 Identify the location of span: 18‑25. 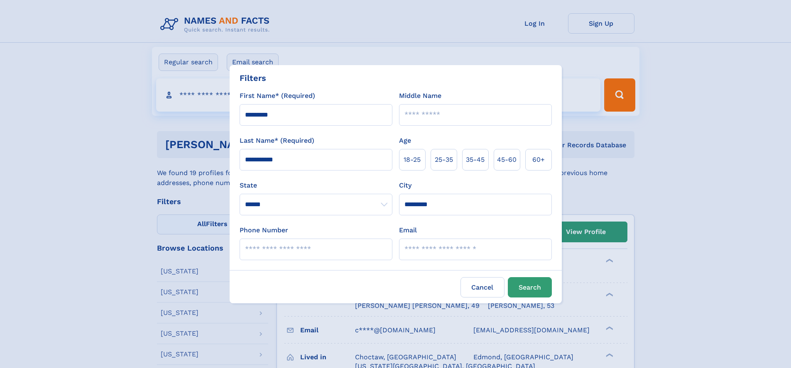
(412, 160).